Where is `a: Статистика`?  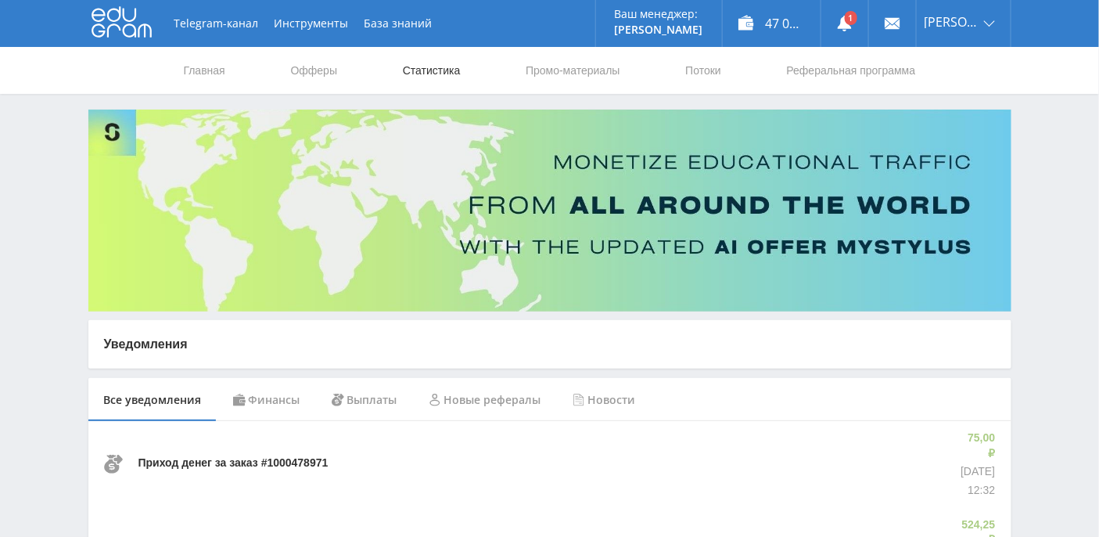 a: Статистика is located at coordinates (432, 70).